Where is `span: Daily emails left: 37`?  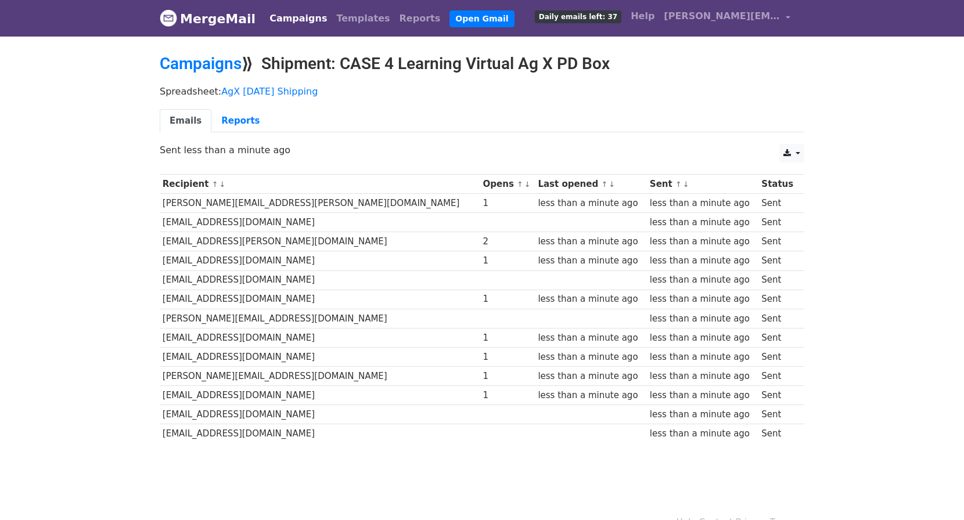
span: Daily emails left: 37 is located at coordinates (578, 17).